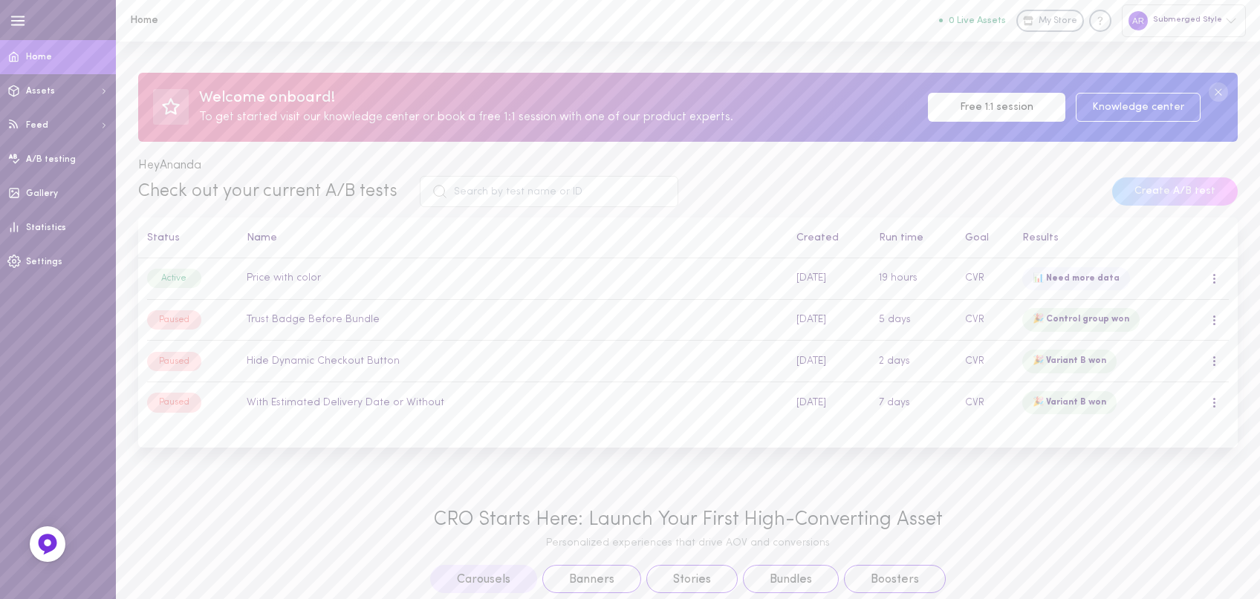  I want to click on span: Home, so click(39, 57).